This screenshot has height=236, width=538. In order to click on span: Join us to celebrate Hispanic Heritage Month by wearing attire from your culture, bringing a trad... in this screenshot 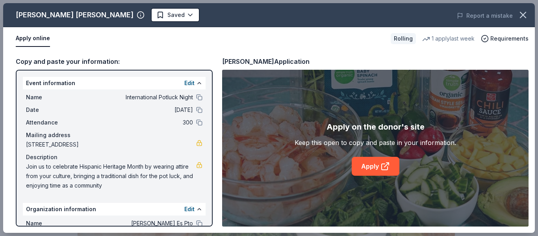, I will do `click(111, 176)`.